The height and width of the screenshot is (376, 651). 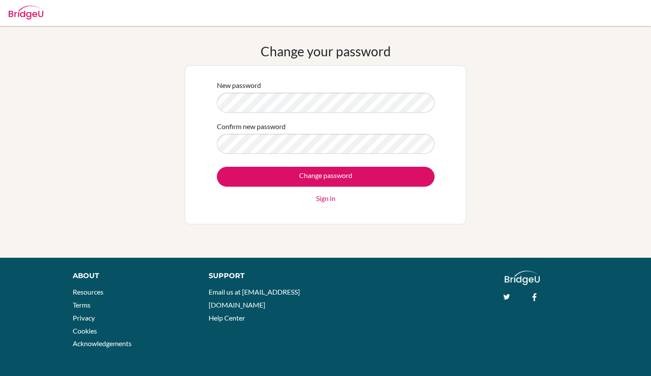 What do you see at coordinates (84, 317) in the screenshot?
I see `a: Privacy` at bounding box center [84, 317].